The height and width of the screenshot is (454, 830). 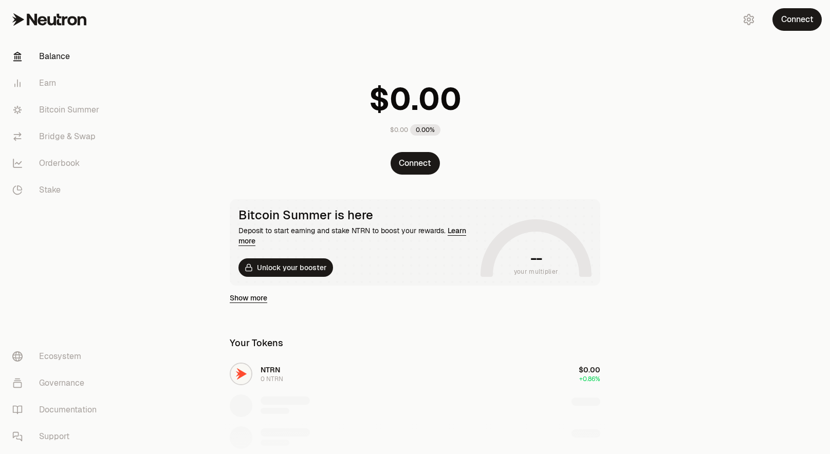 I want to click on a: Earn, so click(x=58, y=83).